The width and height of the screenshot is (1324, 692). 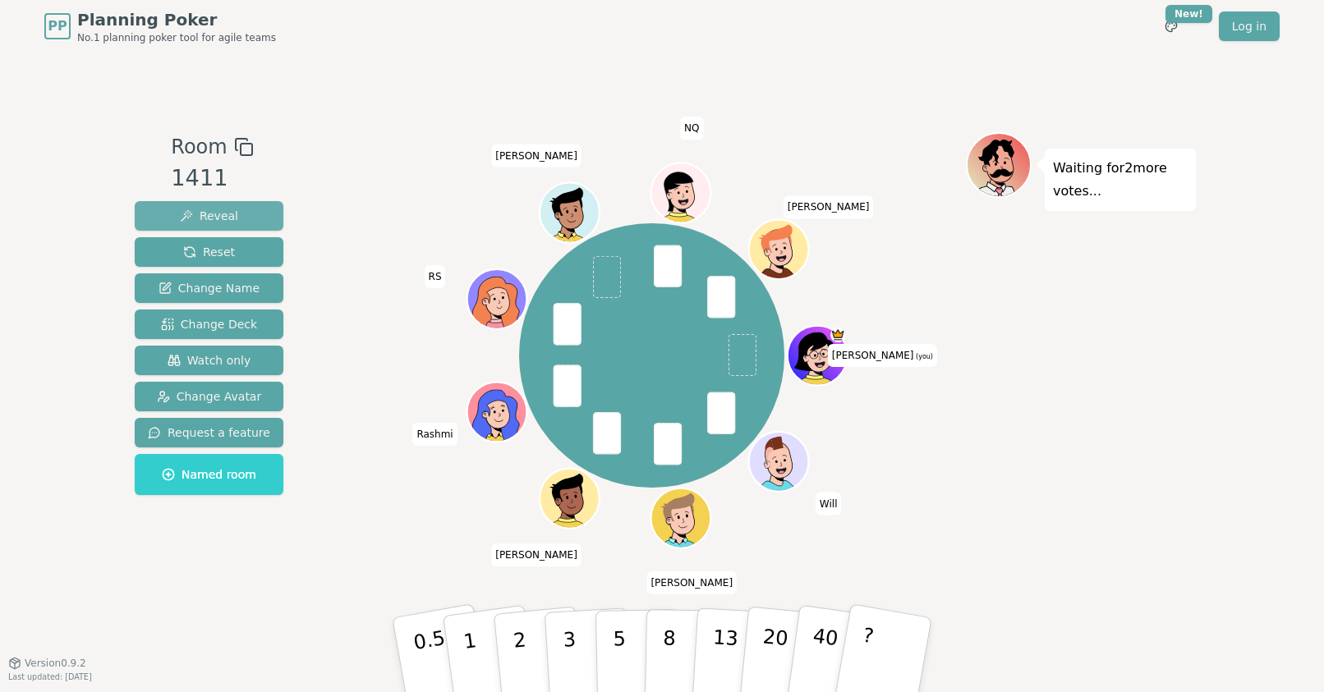 What do you see at coordinates (209, 216) in the screenshot?
I see `span: Reveal` at bounding box center [209, 216].